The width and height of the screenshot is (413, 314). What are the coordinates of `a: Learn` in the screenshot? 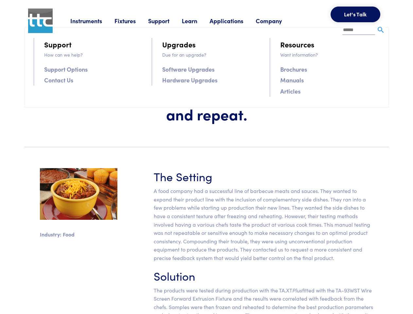 It's located at (195, 21).